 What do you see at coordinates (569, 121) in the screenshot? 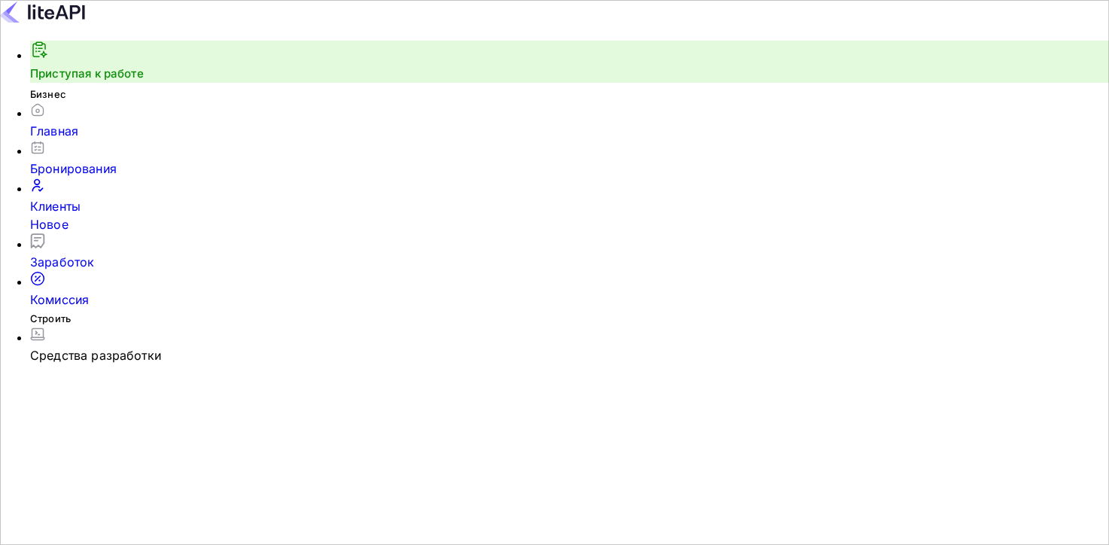
I see `div: Главная` at bounding box center [569, 121].